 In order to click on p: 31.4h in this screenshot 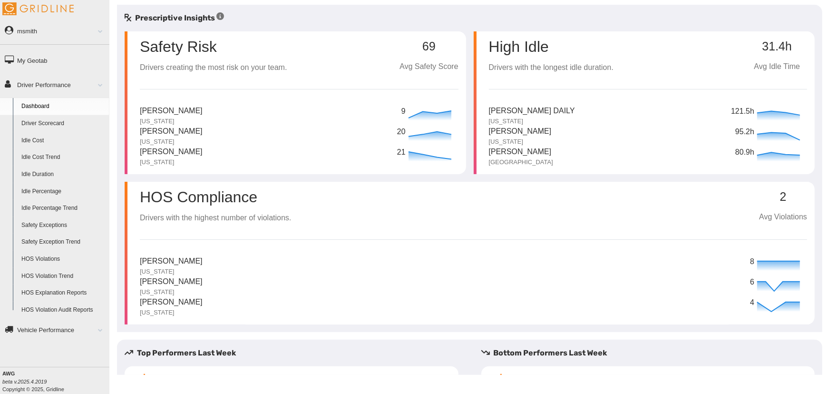, I will do `click(776, 47)`.